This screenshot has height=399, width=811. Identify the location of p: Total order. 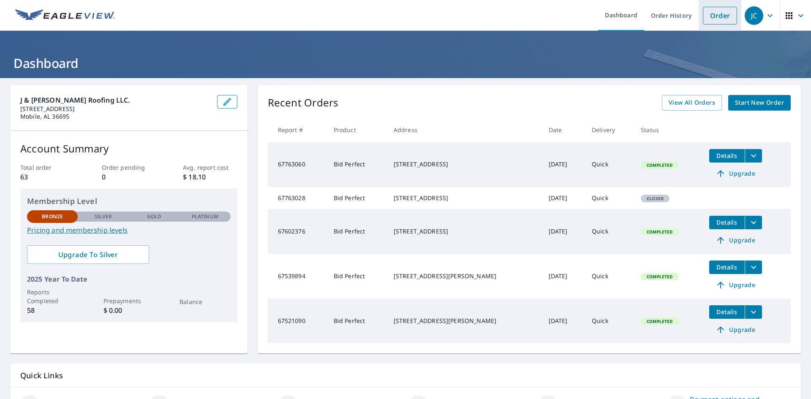
(47, 167).